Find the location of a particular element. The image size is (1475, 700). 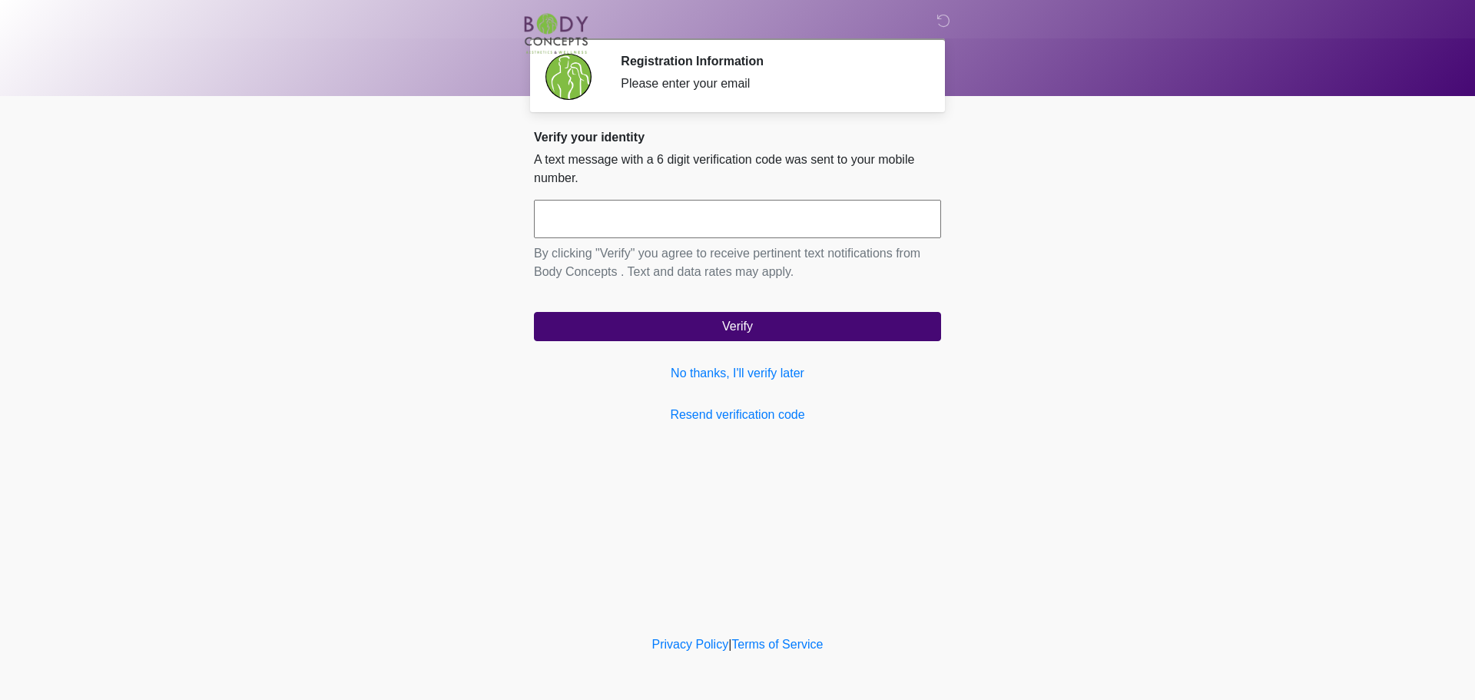

div: Please enter your email is located at coordinates (769, 84).